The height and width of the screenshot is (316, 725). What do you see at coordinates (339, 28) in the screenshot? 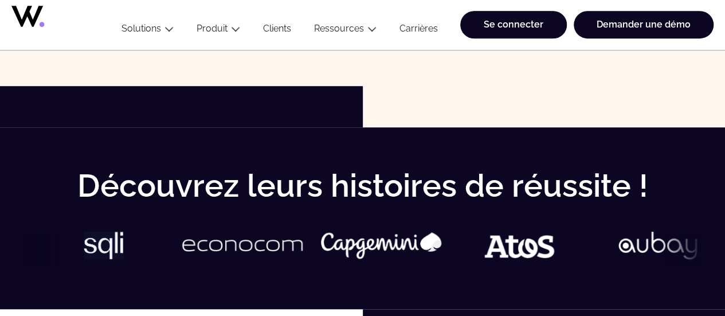
I see `a: Ressources` at bounding box center [339, 28].